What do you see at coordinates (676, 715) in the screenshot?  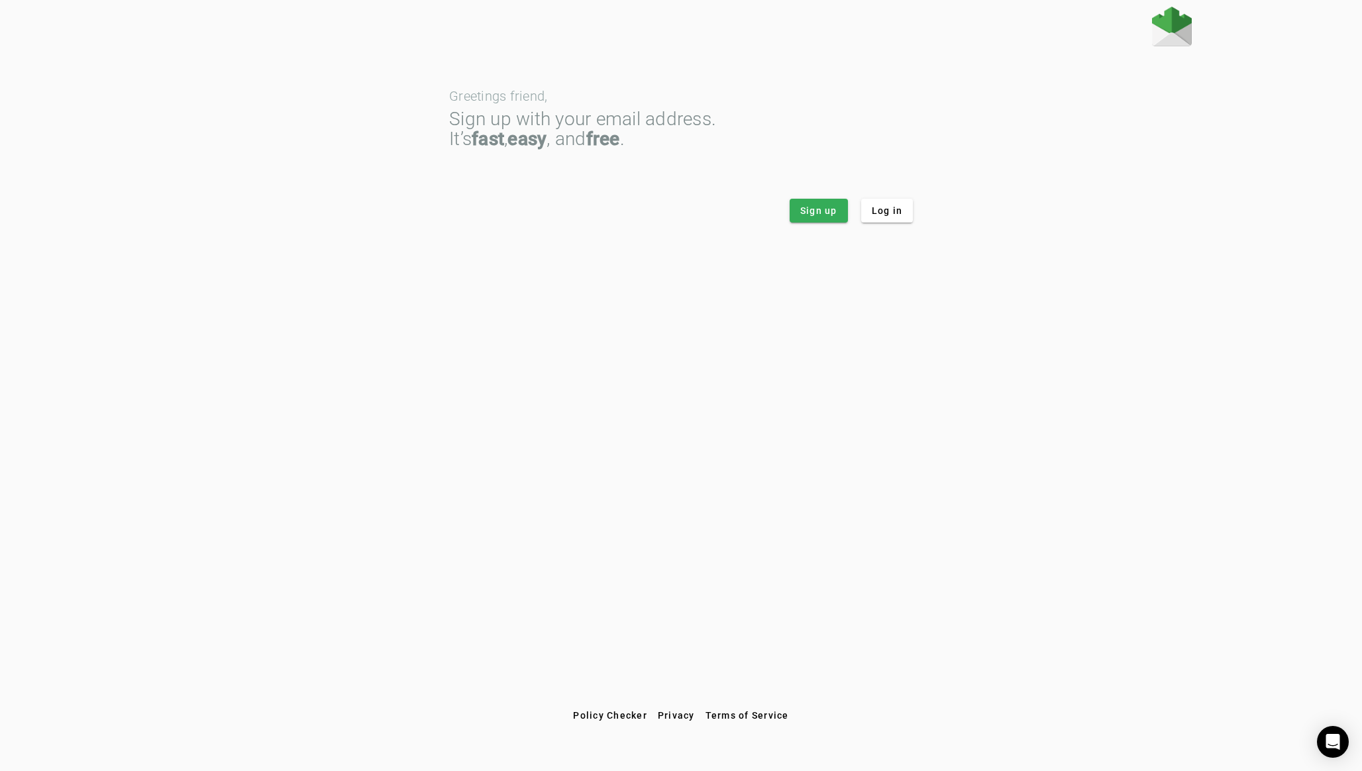 I see `button: Privacy` at bounding box center [676, 715].